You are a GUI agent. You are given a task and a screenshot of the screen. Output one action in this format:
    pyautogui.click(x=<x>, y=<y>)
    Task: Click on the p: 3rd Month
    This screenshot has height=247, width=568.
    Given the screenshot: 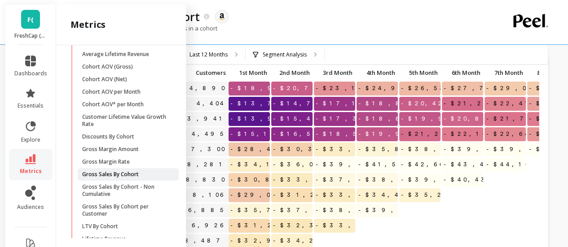 What is the action you would take?
    pyautogui.click(x=334, y=73)
    